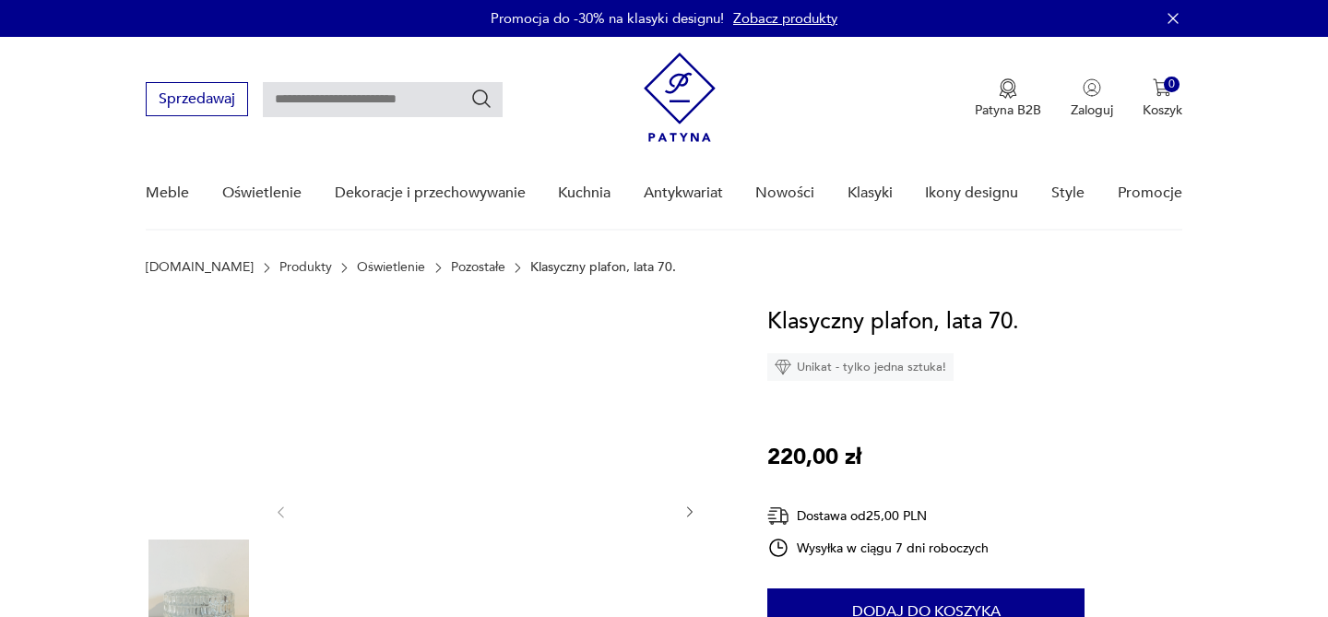 The image size is (1328, 617). What do you see at coordinates (683, 193) in the screenshot?
I see `a: Antykwariat` at bounding box center [683, 193].